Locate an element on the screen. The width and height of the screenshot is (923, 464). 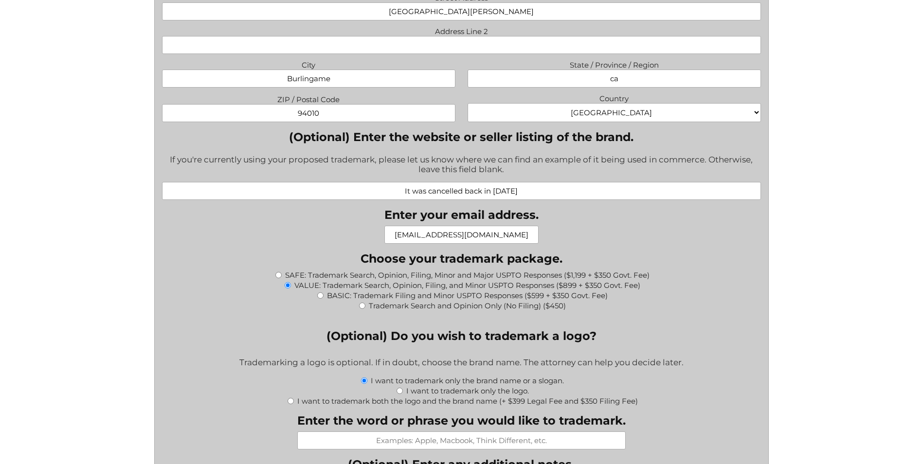
label: VALUE: Trademark Search, Opinion, Filing, and Minor USPTO Responses ($899 + $350 Govt. Fee) is located at coordinates (467, 285).